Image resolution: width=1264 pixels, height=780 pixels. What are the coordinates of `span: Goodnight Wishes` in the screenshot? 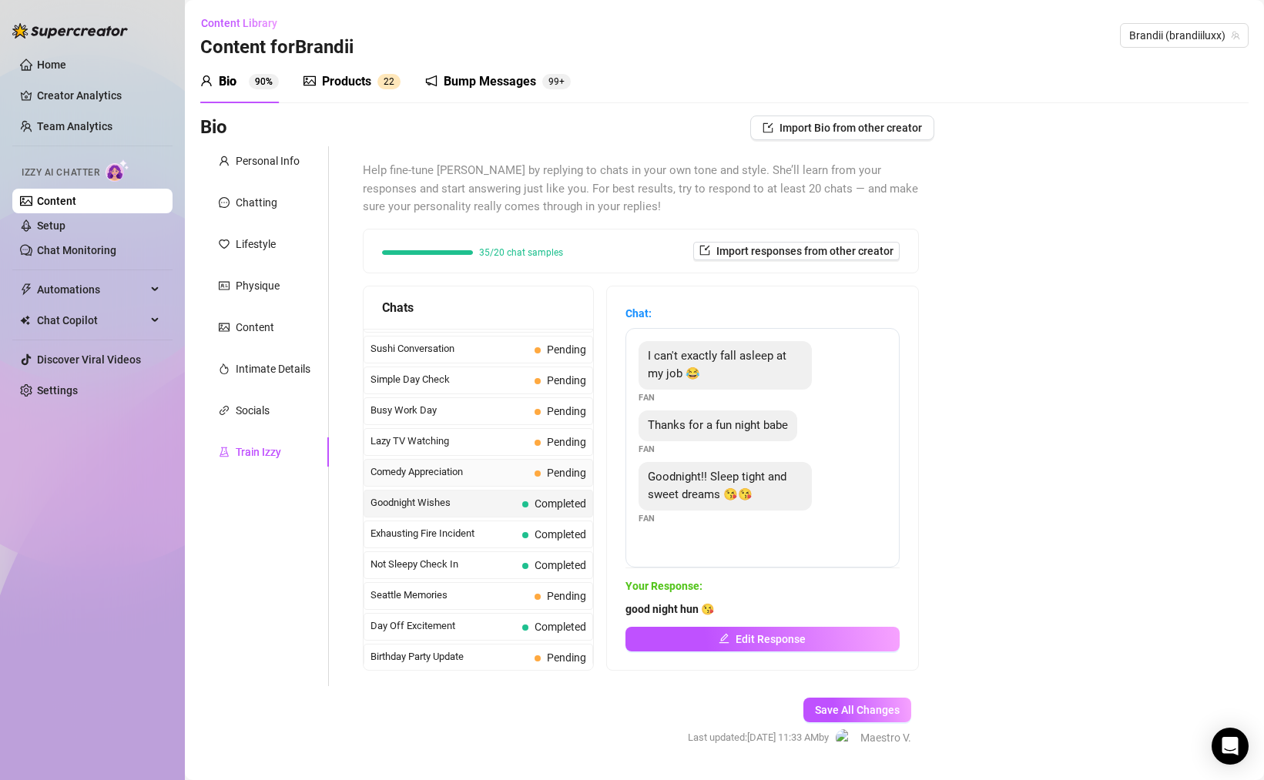 It's located at (443, 503).